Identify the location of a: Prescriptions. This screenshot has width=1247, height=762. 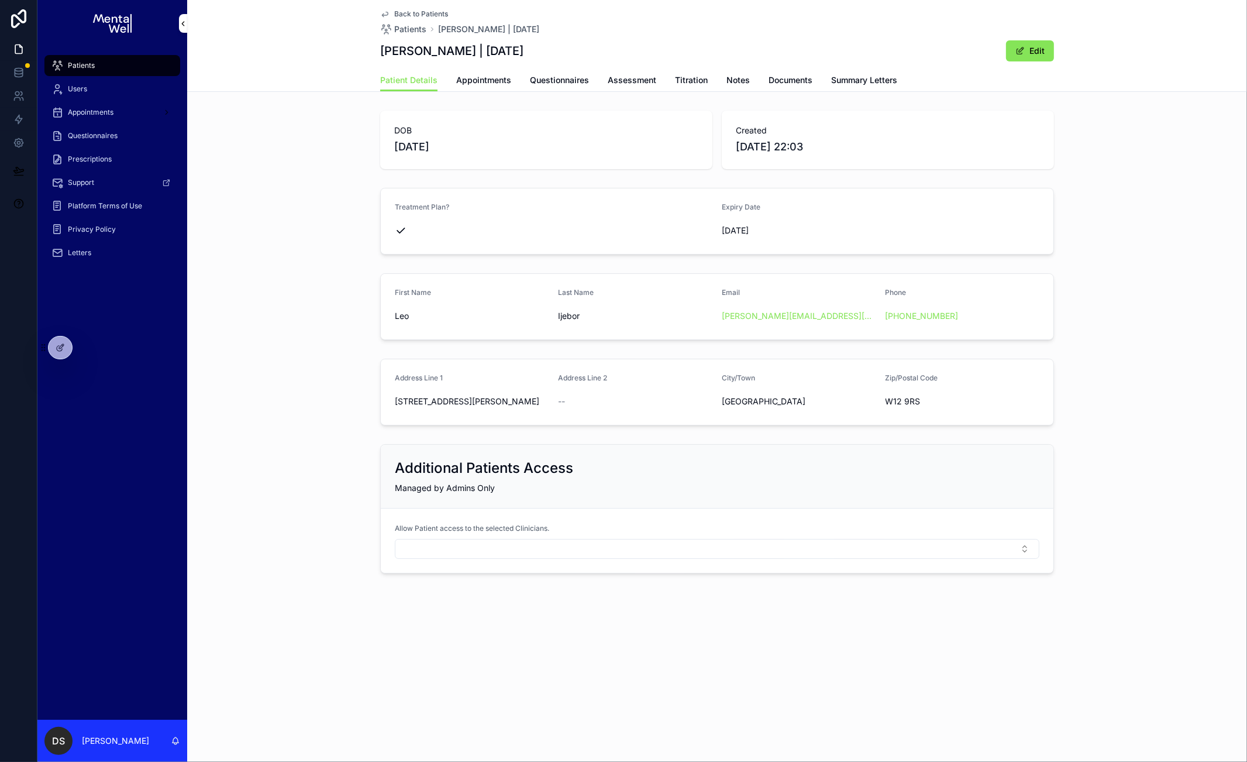
(112, 159).